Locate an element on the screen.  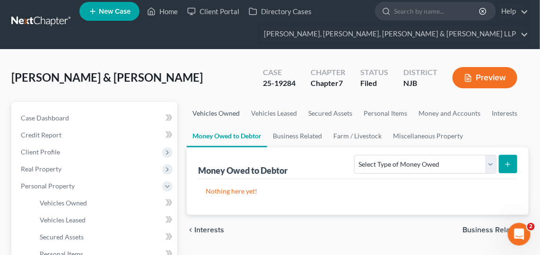
span: 2 is located at coordinates (531, 227).